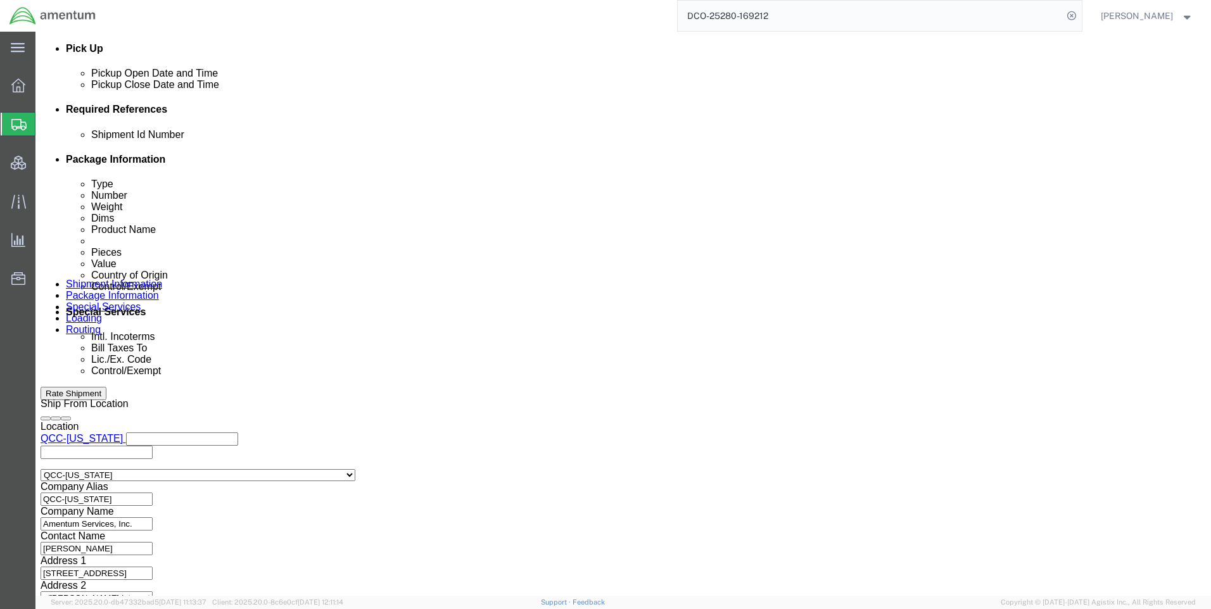 Image resolution: width=1211 pixels, height=609 pixels. What do you see at coordinates (557, 602) in the screenshot?
I see `a: Support` at bounding box center [557, 602].